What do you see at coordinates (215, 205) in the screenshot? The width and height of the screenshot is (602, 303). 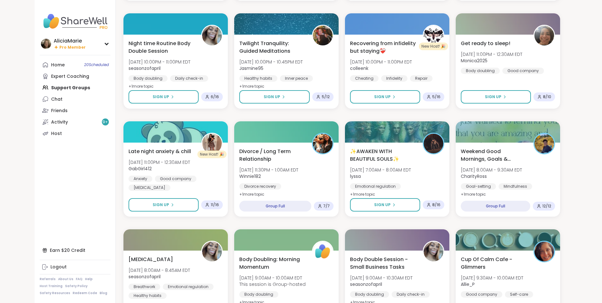 I see `span: 11 / 16` at bounding box center [215, 205].